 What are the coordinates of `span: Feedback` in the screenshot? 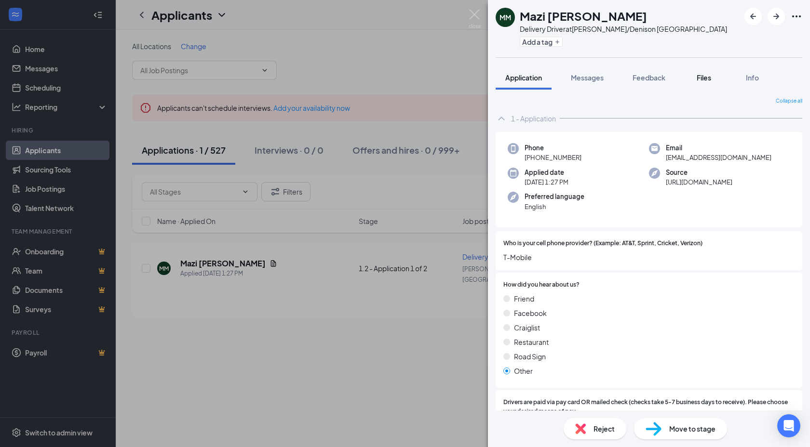 It's located at (649, 78).